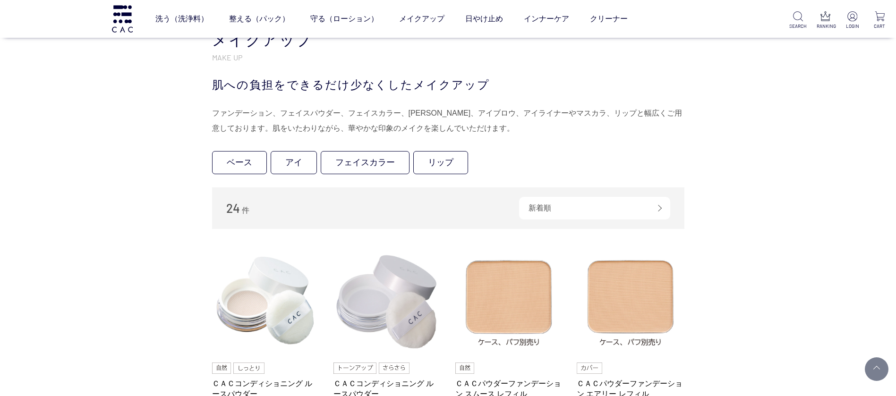 The width and height of the screenshot is (896, 396). Describe the element at coordinates (365, 162) in the screenshot. I see `a: フェイスカラー` at that location.